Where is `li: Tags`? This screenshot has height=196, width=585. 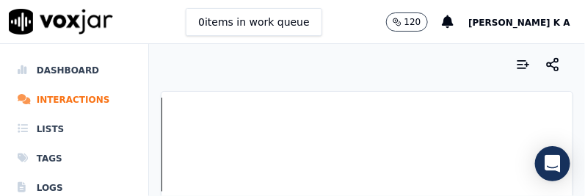 li: Tags is located at coordinates (74, 159).